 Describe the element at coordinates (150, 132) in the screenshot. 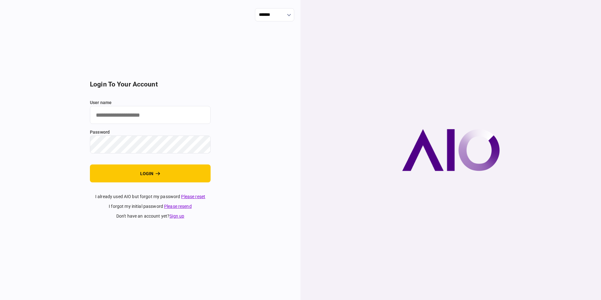

I see `label: password` at that location.